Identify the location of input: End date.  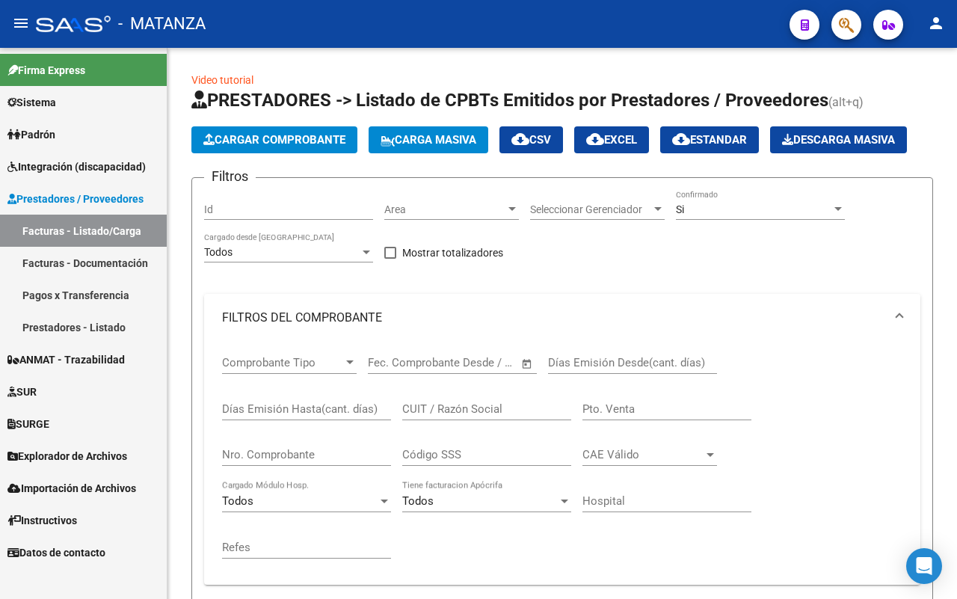
(466, 363).